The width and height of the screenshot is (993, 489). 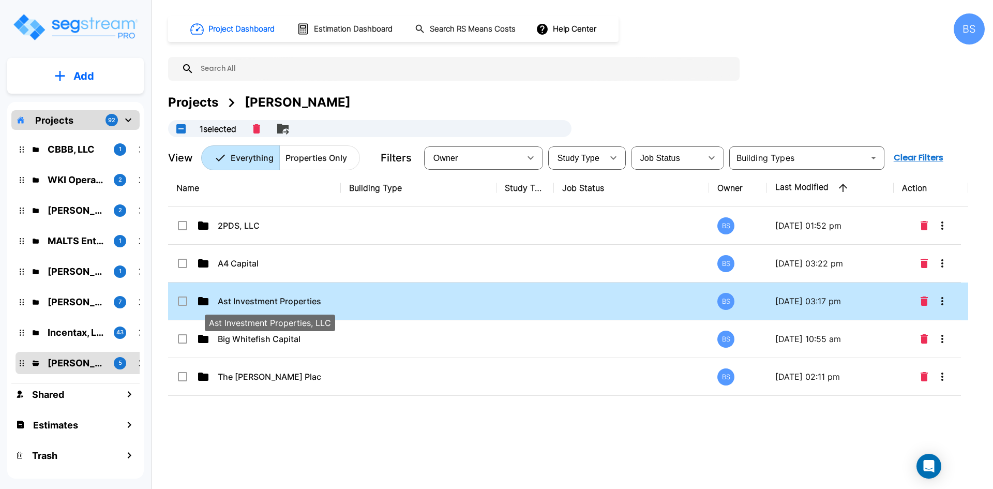 I want to click on span: Job Status, so click(x=660, y=158).